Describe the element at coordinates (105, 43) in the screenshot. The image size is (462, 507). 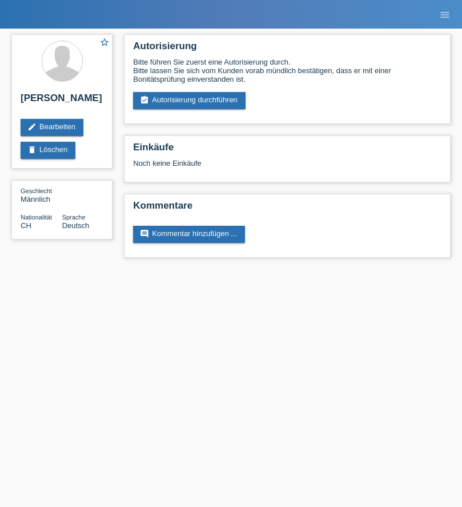
I see `a: star_border` at that location.